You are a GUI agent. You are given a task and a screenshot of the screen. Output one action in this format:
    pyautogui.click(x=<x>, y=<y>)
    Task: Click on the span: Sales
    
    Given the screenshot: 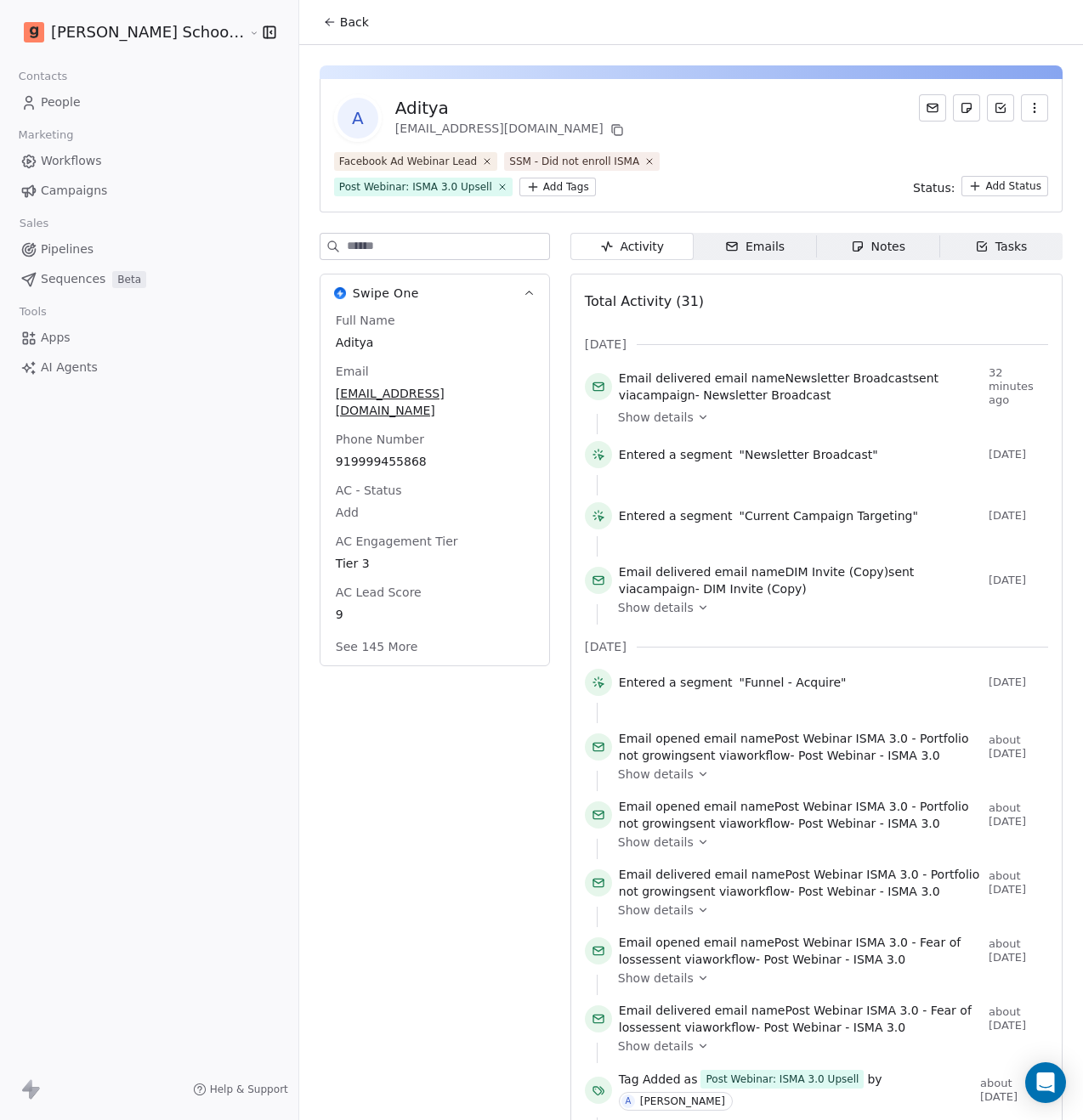 What is the action you would take?
    pyautogui.click(x=34, y=224)
    